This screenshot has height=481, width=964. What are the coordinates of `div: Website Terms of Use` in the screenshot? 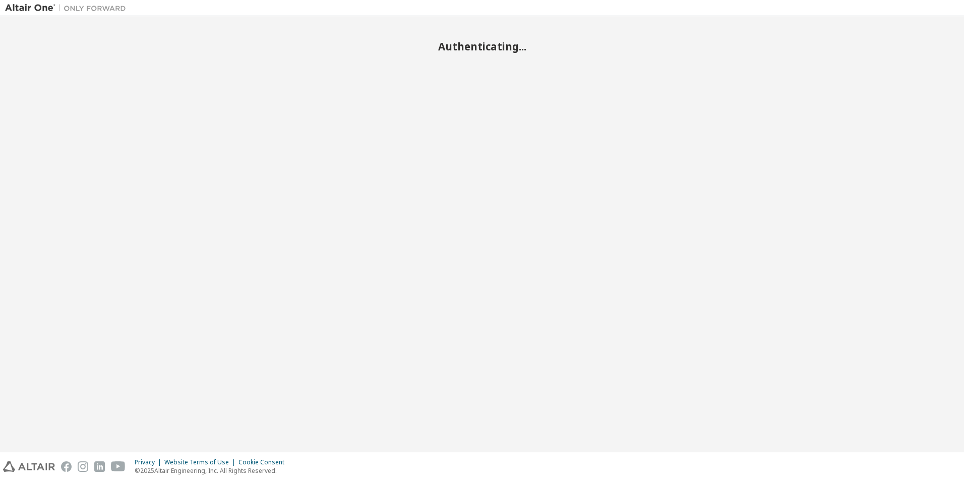 It's located at (201, 462).